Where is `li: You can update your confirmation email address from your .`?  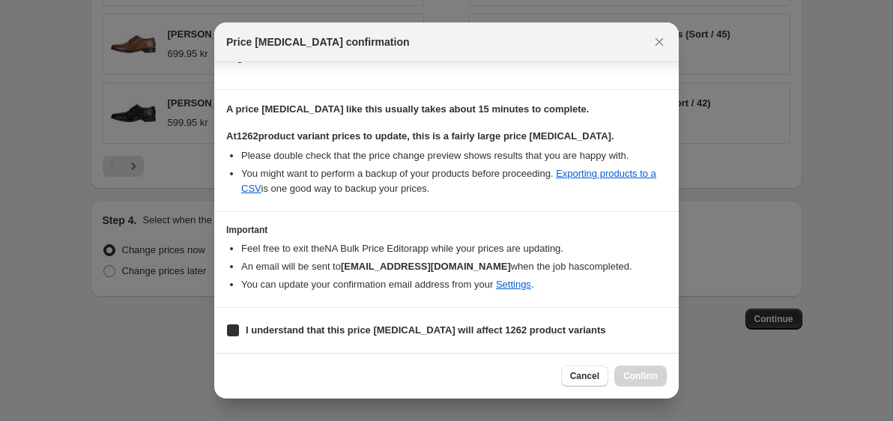 li: You can update your confirmation email address from your . is located at coordinates (454, 285).